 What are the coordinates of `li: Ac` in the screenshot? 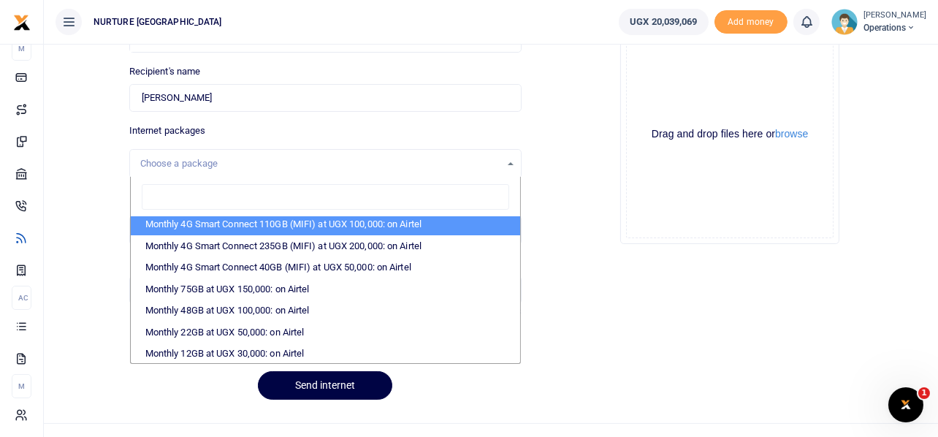 It's located at (21, 297).